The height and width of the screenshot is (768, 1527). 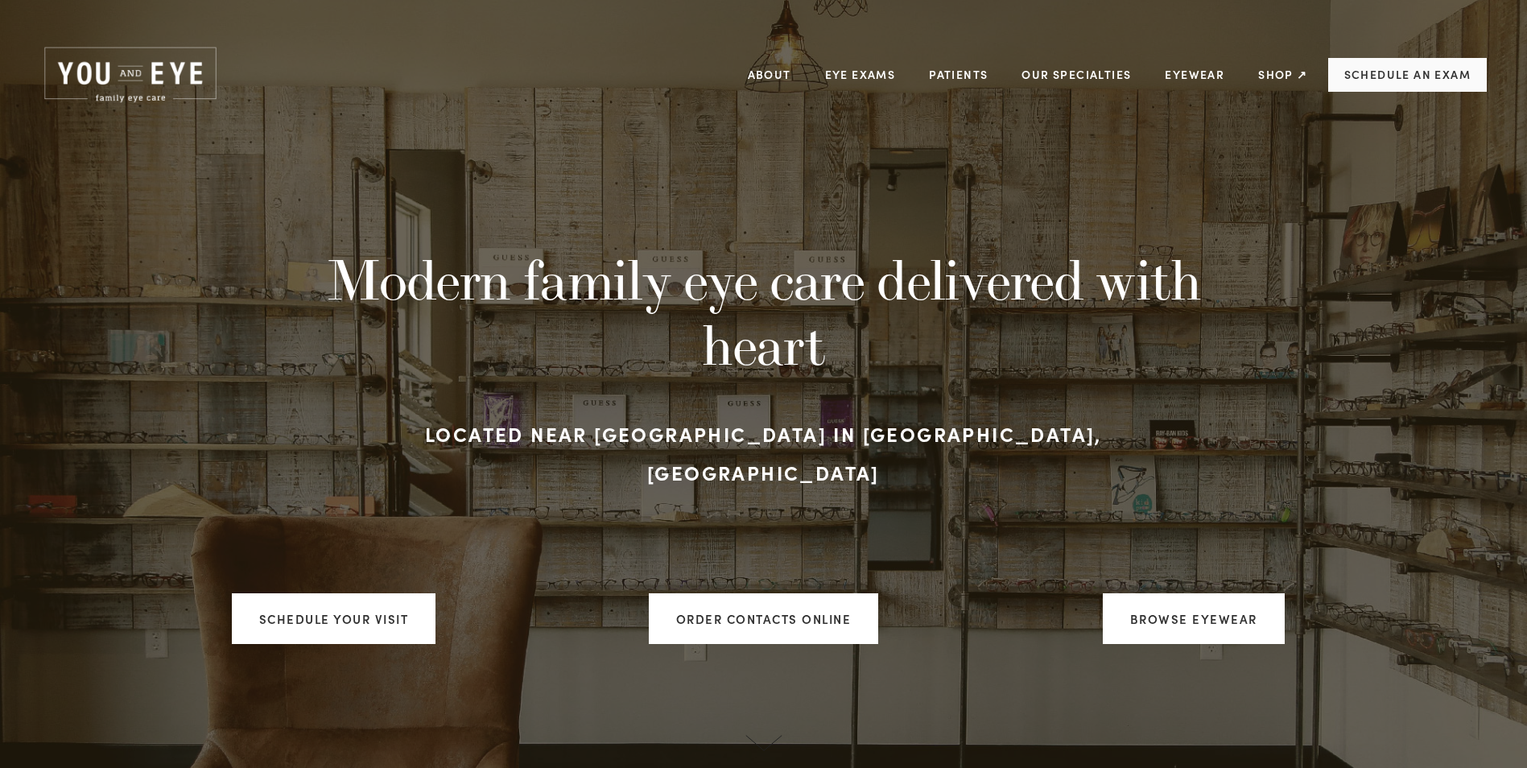 I want to click on a: ORDER CONTACTS ONLINE, so click(x=764, y=618).